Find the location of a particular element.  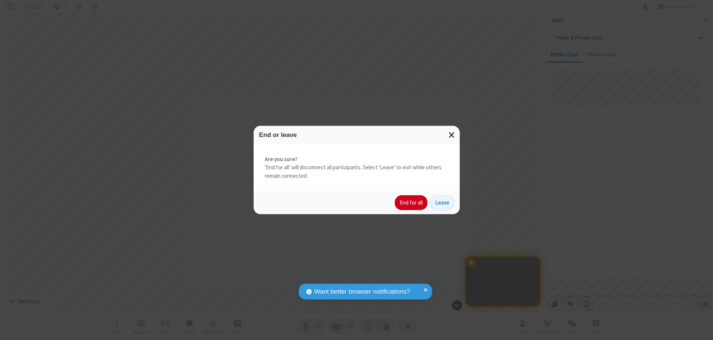

strong: Are you sure? is located at coordinates (357, 159).